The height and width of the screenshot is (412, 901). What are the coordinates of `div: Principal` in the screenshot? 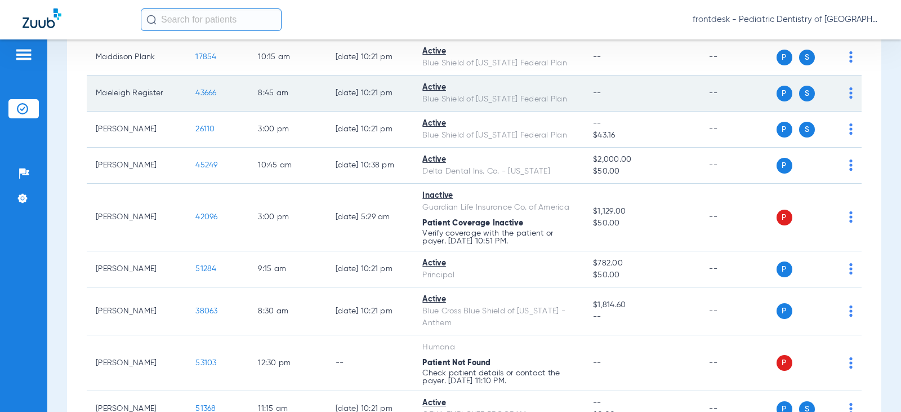 It's located at (499, 275).